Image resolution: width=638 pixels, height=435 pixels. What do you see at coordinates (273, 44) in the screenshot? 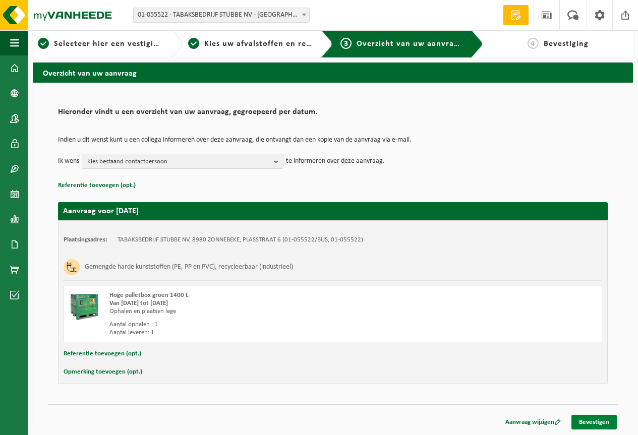
I see `span: Kies uw afvalstoffen en recipiënten` at bounding box center [273, 44].